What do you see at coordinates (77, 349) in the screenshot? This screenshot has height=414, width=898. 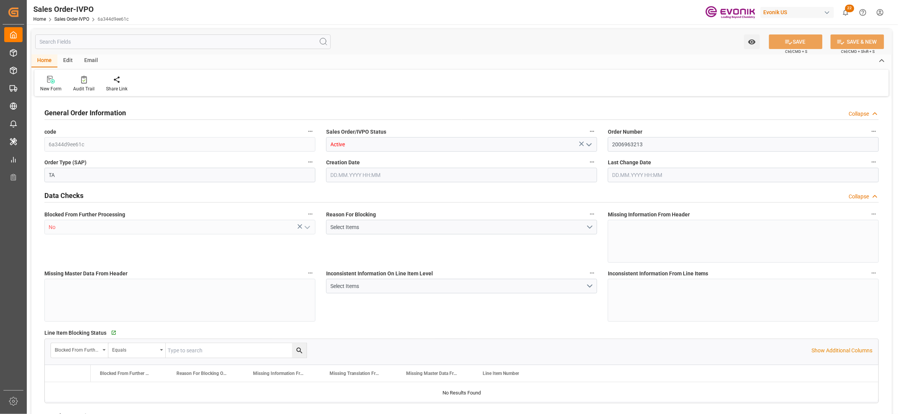 I see `div: Blocked From Further Processing` at bounding box center [77, 349].